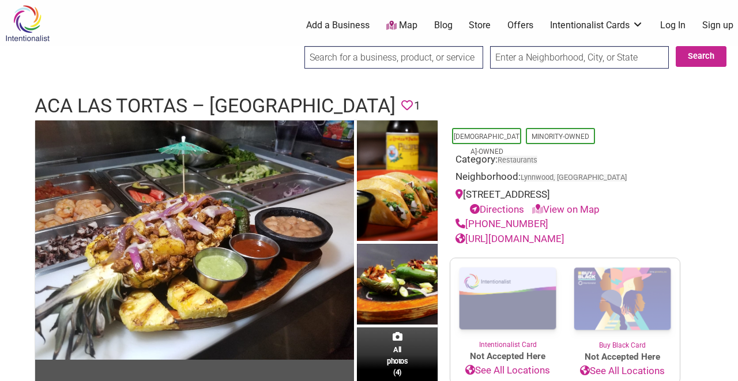  Describe the element at coordinates (579, 57) in the screenshot. I see `input: Enter a Neighborhood, City, or State` at that location.